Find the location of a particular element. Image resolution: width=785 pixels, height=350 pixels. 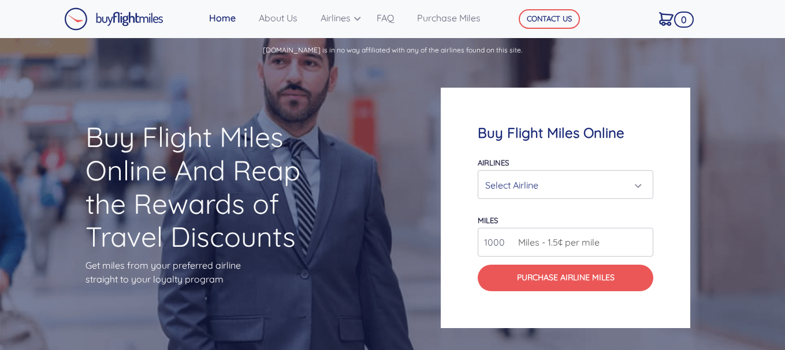

a: About Us is located at coordinates (285, 18).